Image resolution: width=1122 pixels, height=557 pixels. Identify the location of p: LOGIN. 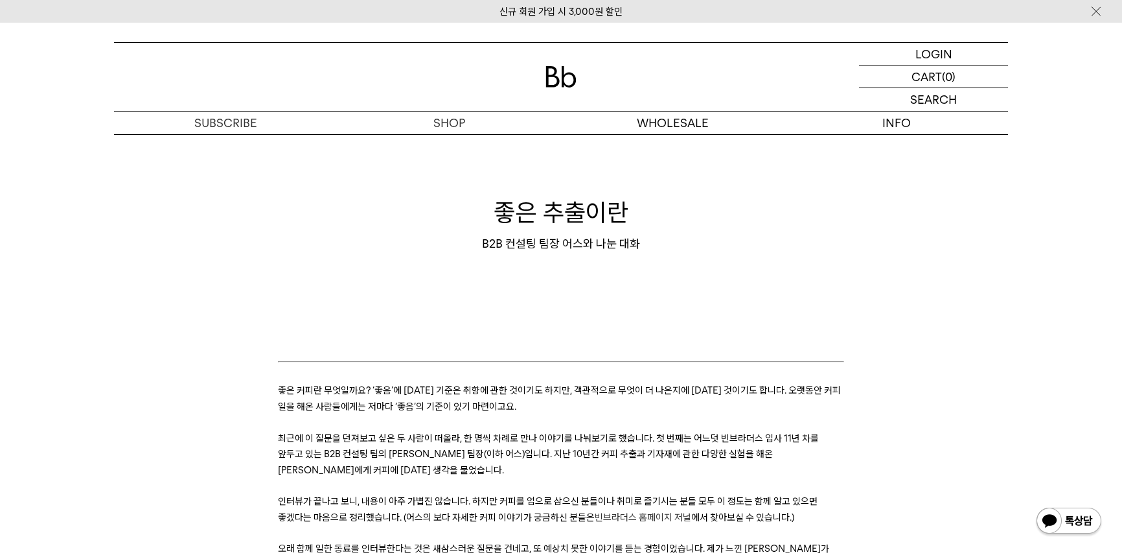
(934, 54).